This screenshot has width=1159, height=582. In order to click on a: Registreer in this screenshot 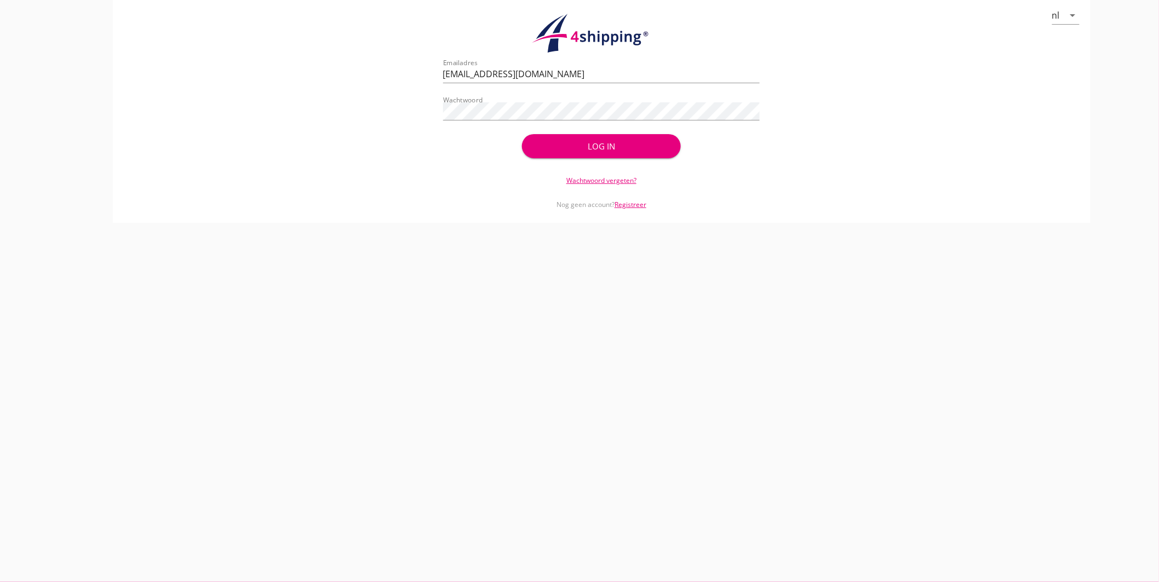, I will do `click(630, 204)`.